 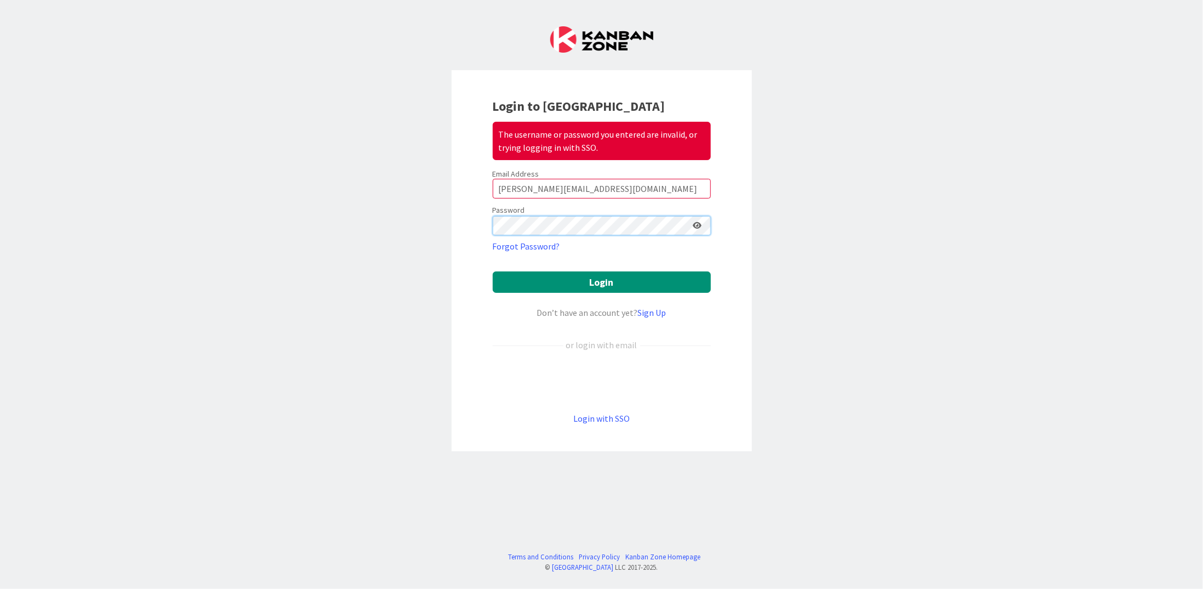 I want to click on div: or login with email, so click(x=602, y=345).